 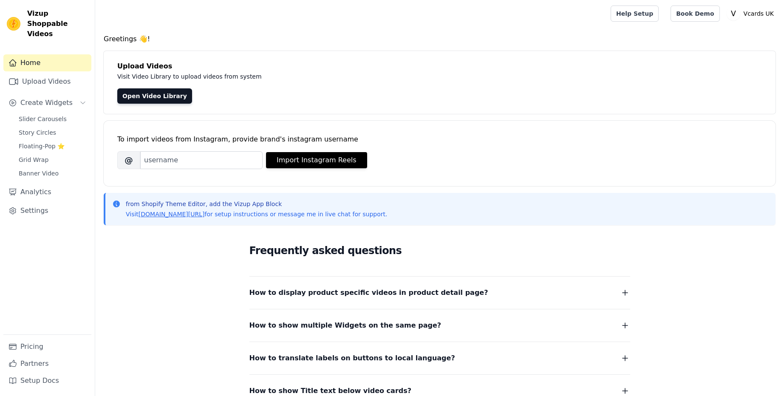 I want to click on button: Import Instagram Reels, so click(x=317, y=160).